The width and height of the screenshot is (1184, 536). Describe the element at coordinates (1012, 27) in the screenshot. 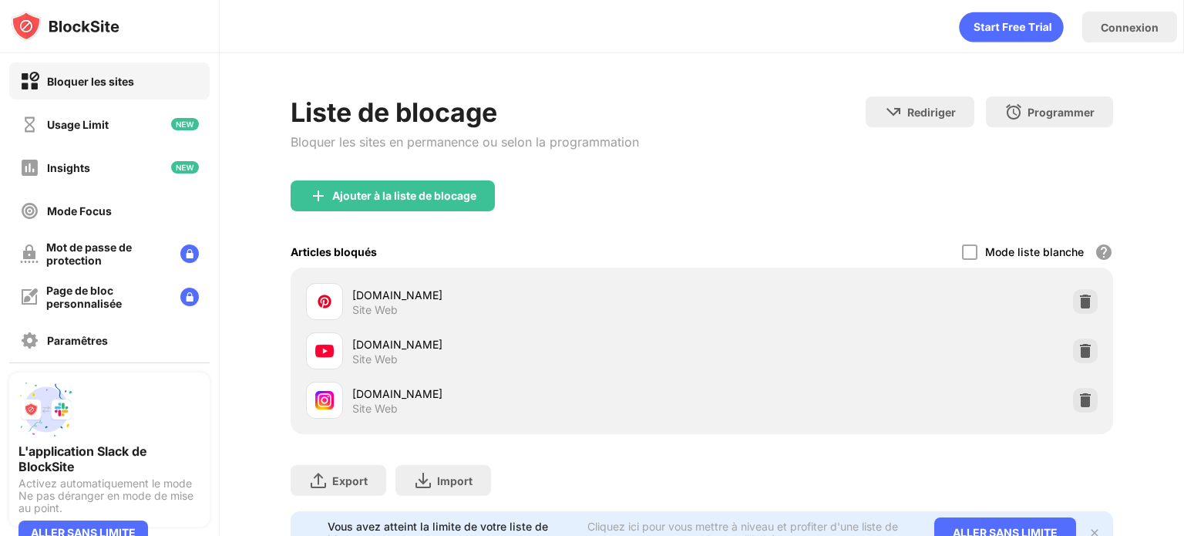

I see `div: animation` at that location.